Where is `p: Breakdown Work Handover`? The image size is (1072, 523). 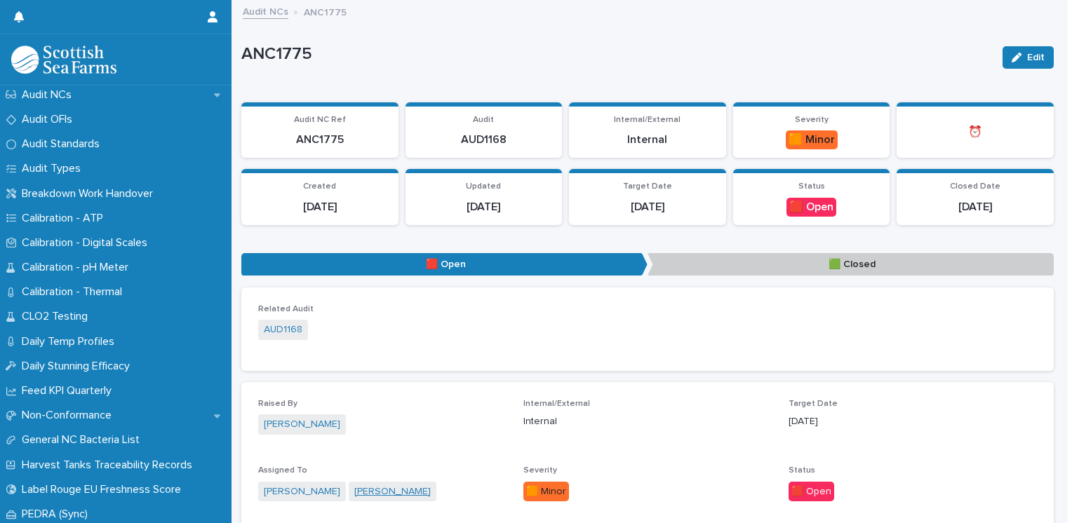 p: Breakdown Work Handover is located at coordinates (90, 194).